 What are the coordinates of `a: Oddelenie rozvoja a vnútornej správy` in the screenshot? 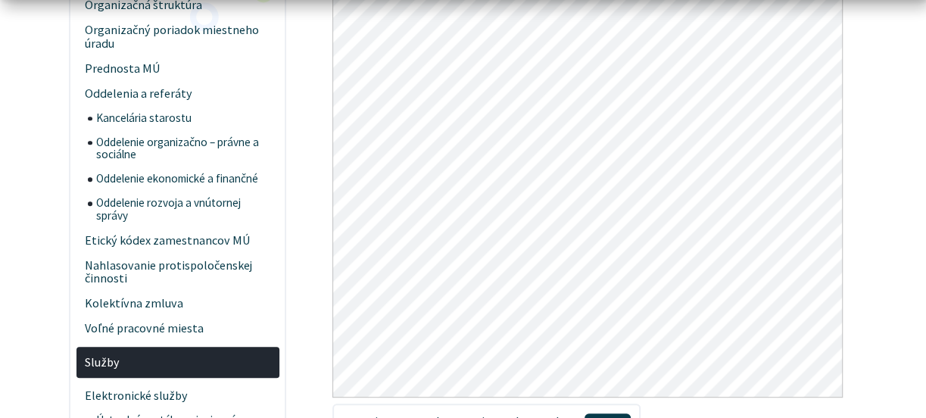 It's located at (183, 209).